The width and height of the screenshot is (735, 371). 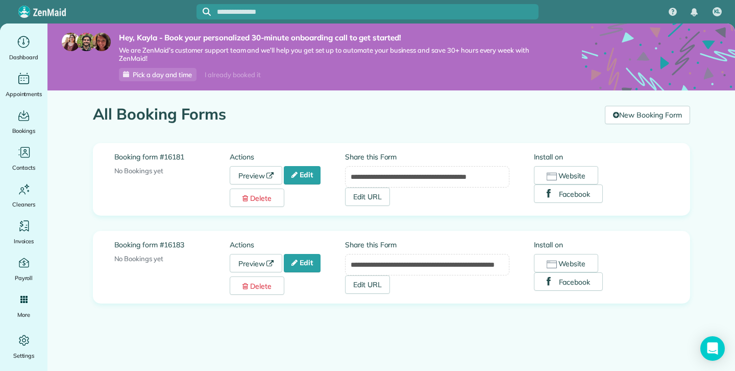 What do you see at coordinates (335, 38) in the screenshot?
I see `strong: Hey, Kayla - Book your personalized 30-minute onboarding call to get started!` at bounding box center [335, 38].